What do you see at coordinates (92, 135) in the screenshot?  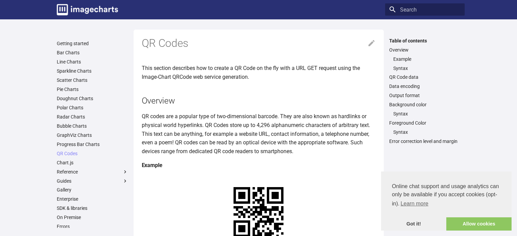 I see `a: GraphViz Charts` at bounding box center [92, 135].